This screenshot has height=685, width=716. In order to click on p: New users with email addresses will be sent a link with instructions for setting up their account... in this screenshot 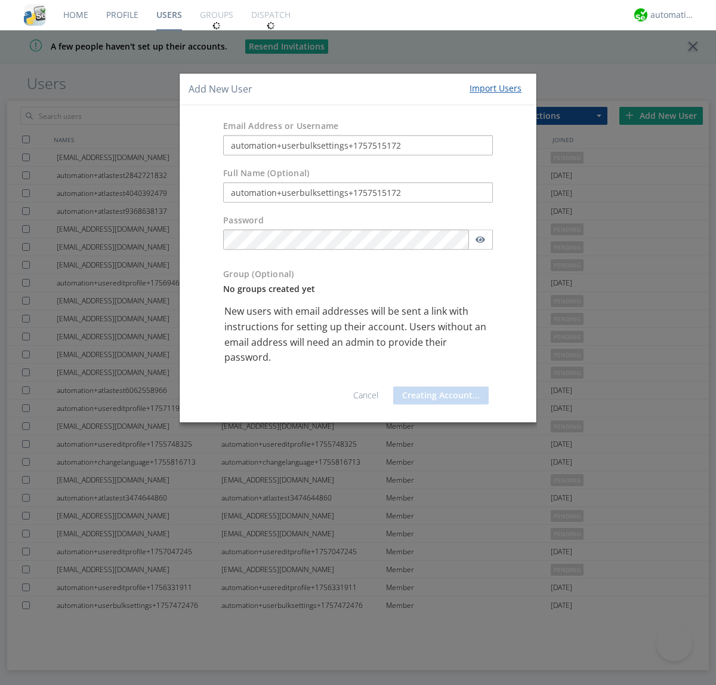, I will do `click(358, 335)`.